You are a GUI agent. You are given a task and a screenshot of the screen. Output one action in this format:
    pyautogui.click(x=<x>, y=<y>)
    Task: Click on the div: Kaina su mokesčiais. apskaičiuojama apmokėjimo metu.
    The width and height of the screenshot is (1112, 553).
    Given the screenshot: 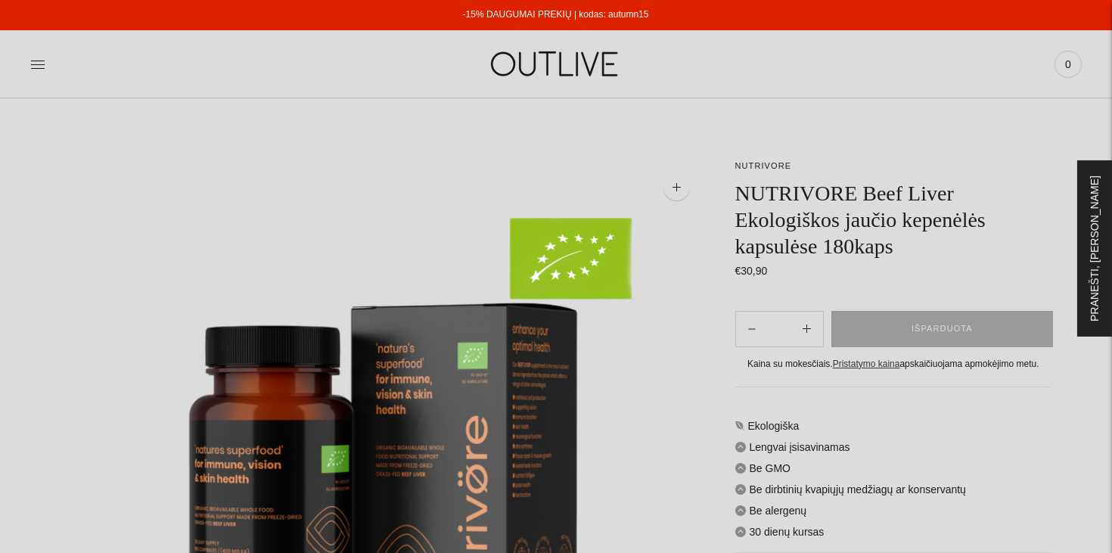 What is the action you would take?
    pyautogui.click(x=893, y=364)
    